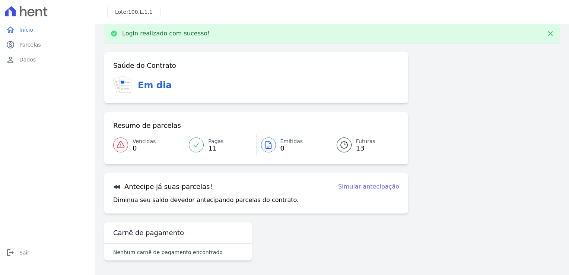 The width and height of the screenshot is (569, 275). What do you see at coordinates (10, 253) in the screenshot?
I see `i: logout` at bounding box center [10, 253].